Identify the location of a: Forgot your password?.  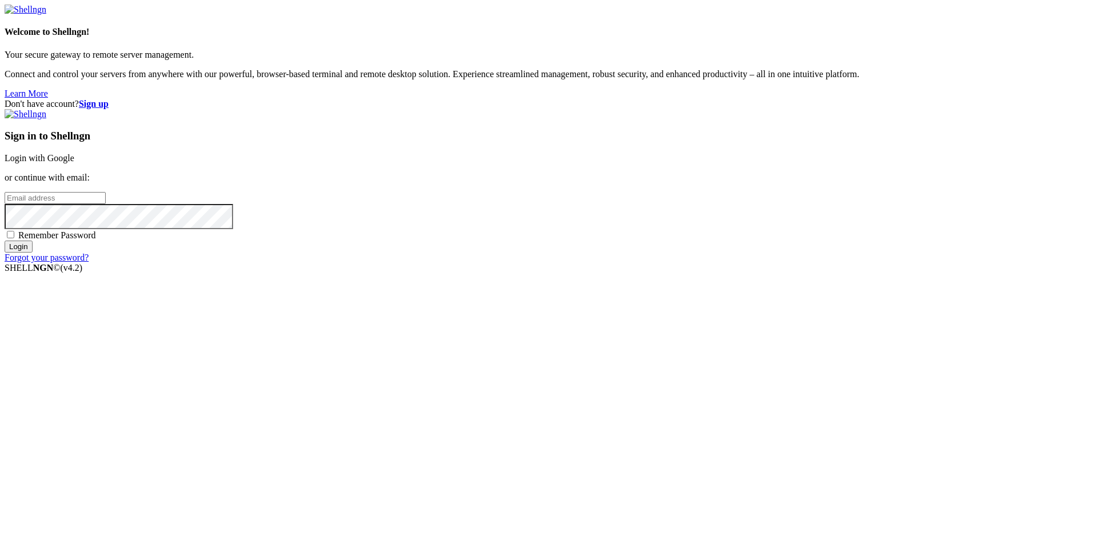
(46, 257).